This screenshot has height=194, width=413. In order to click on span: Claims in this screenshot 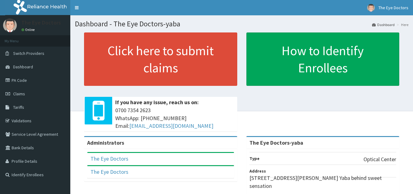, I will do `click(19, 94)`.